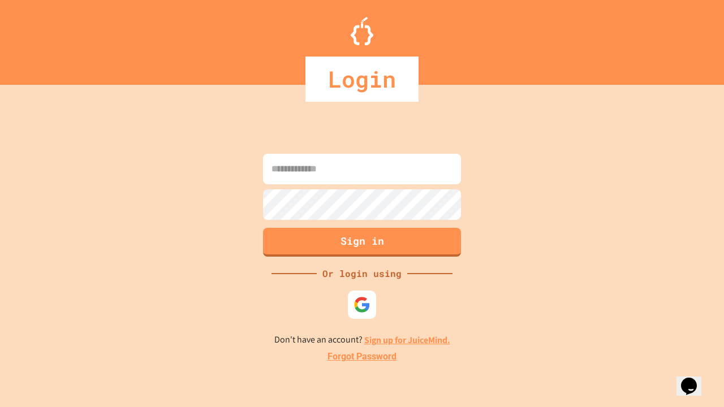  I want to click on button: Sign in, so click(362, 242).